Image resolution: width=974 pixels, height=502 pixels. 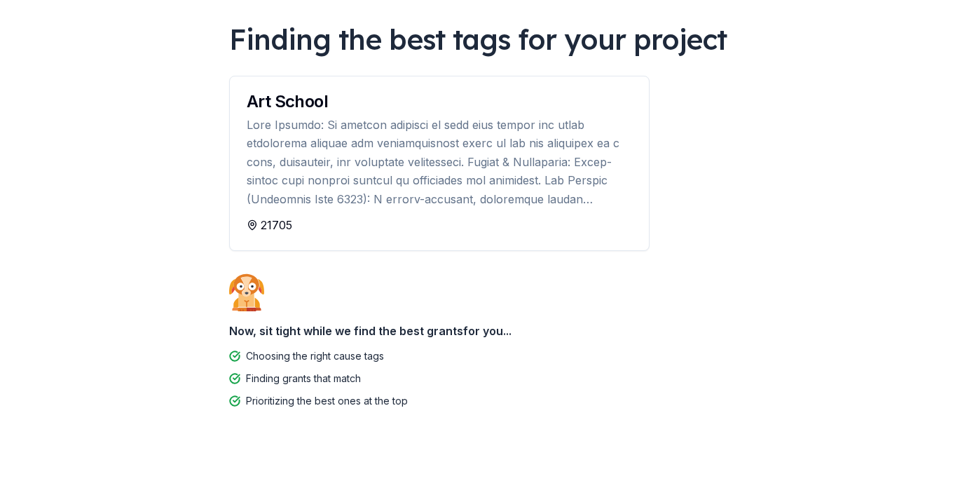 What do you see at coordinates (440, 102) in the screenshot?
I see `div: Art School` at bounding box center [440, 102].